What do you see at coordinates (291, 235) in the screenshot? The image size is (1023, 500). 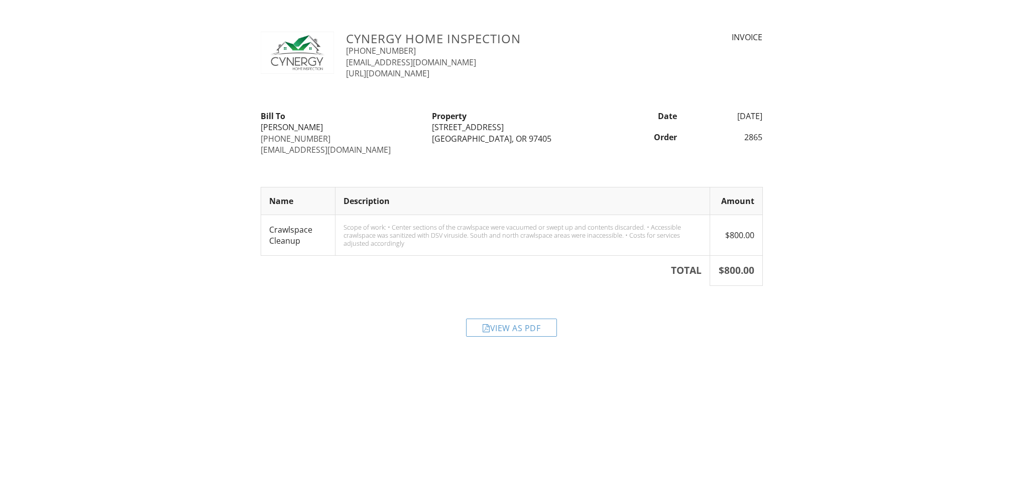 I see `span: Crawlspace Cleanup` at bounding box center [291, 235].